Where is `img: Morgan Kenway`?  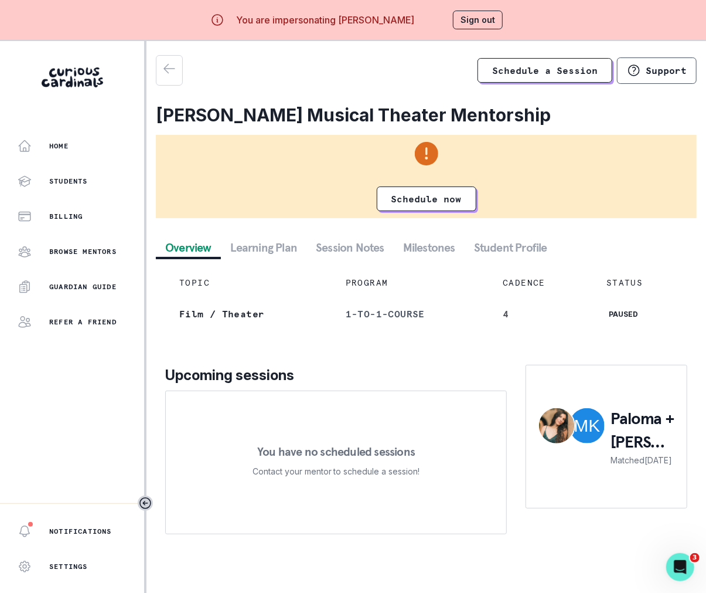 img: Morgan Kenway is located at coordinates (587, 426).